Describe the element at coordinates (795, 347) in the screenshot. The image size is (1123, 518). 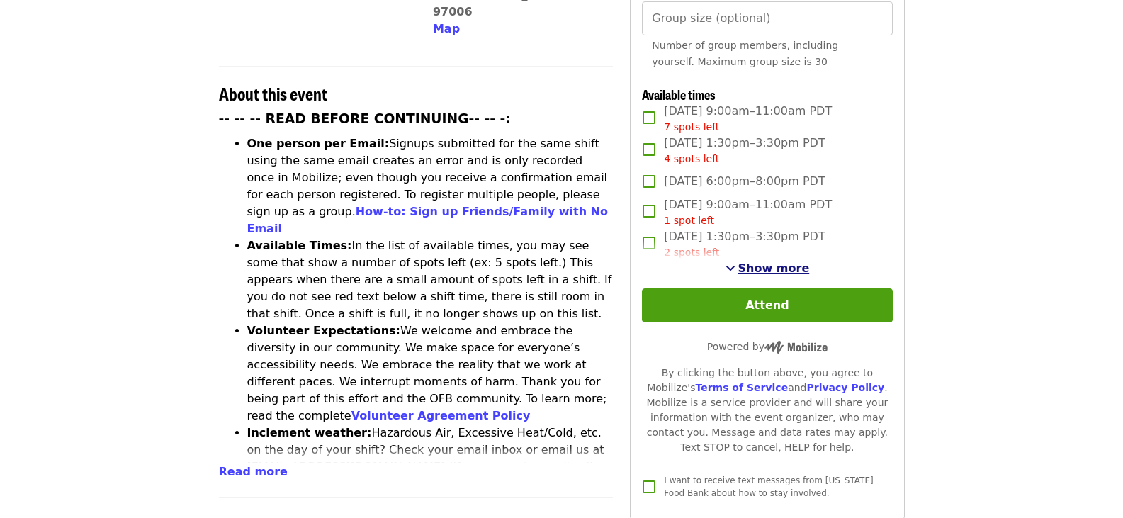
I see `img: Powered by Mobilize` at that location.